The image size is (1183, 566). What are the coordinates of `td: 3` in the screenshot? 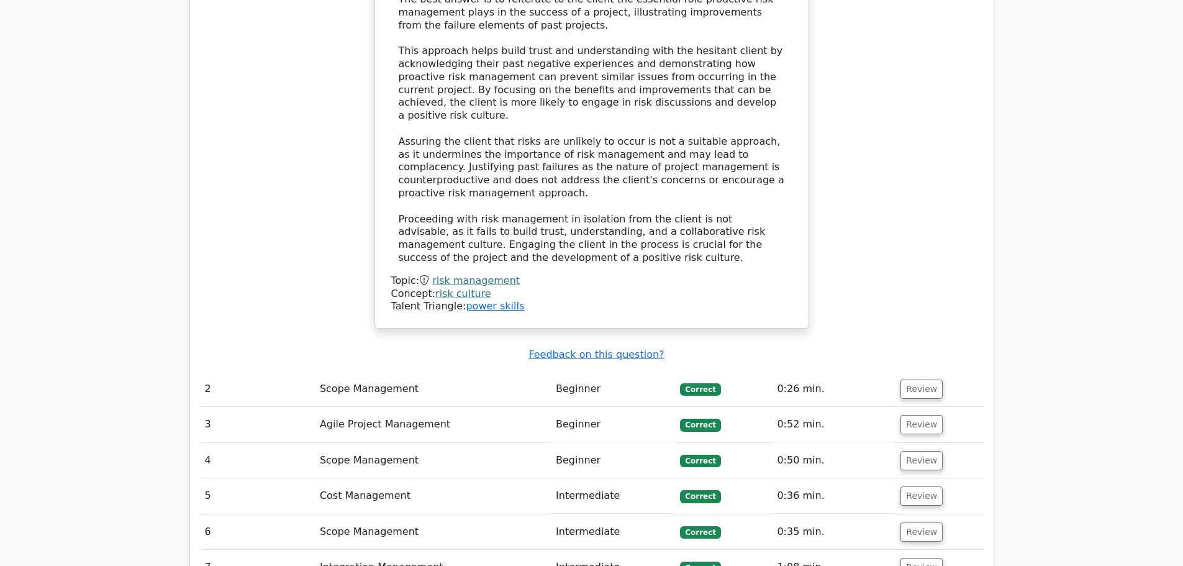 It's located at (257, 424).